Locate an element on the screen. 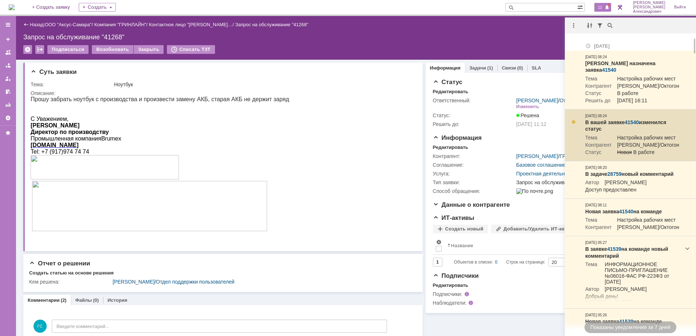 Image resolution: width=696 pixels, height=336 pixels. span: В работе is located at coordinates (644, 152).